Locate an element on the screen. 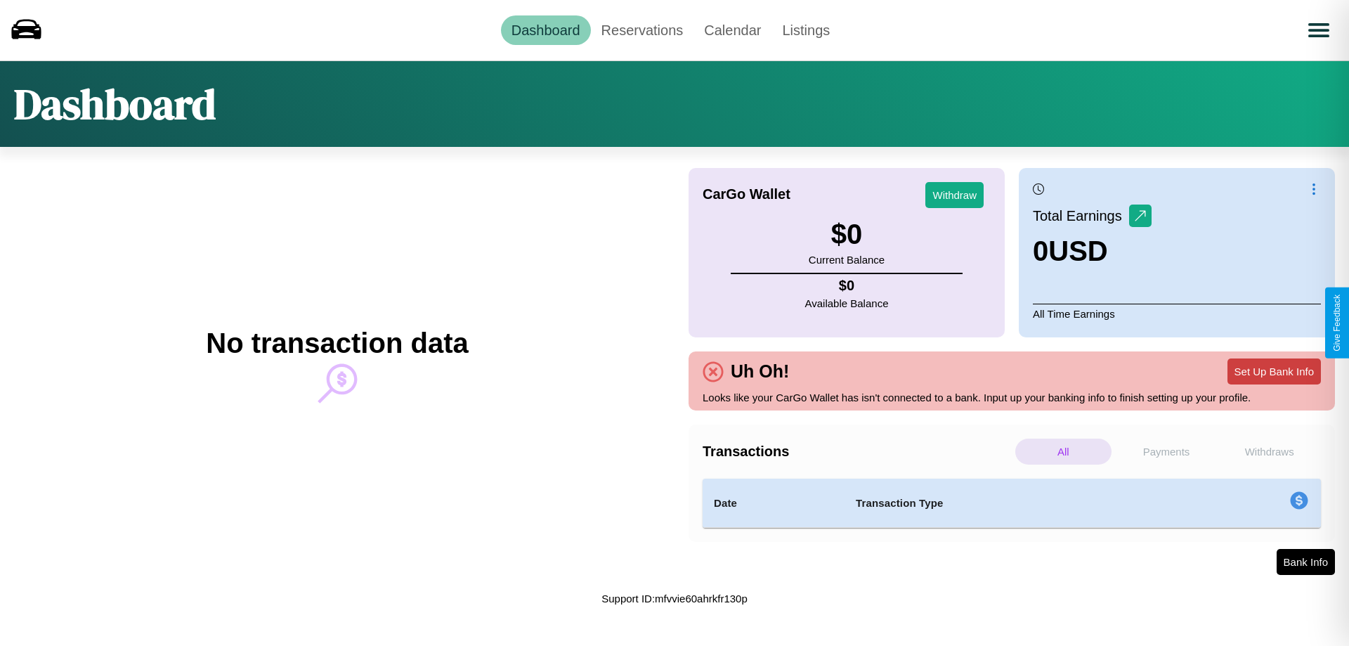 This screenshot has width=1349, height=646. p: Payments is located at coordinates (1167, 451).